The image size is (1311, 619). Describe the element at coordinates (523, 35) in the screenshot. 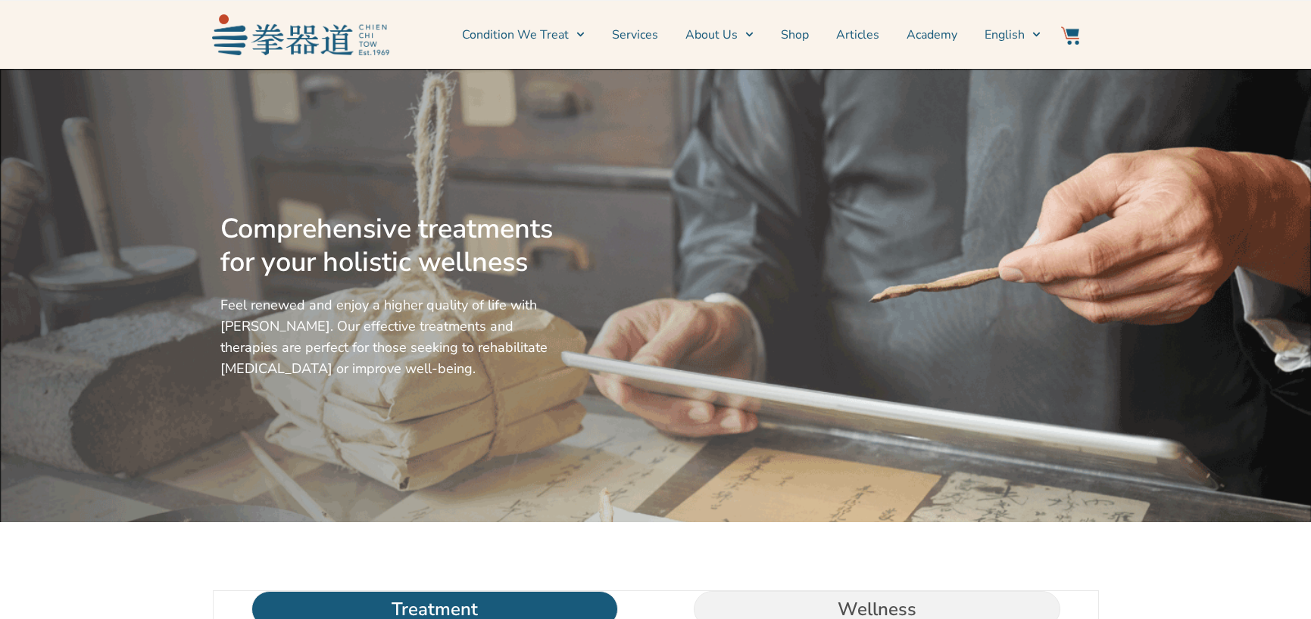

I see `a: Condition We Treat` at that location.